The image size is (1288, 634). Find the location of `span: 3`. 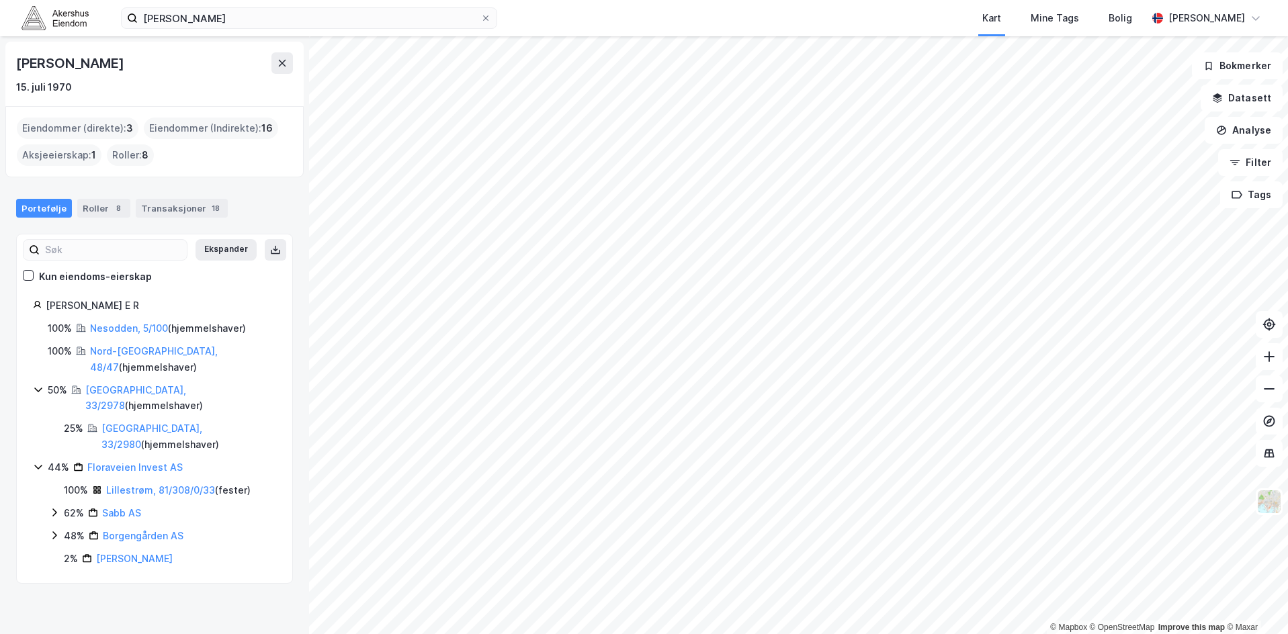

span: 3 is located at coordinates (130, 128).